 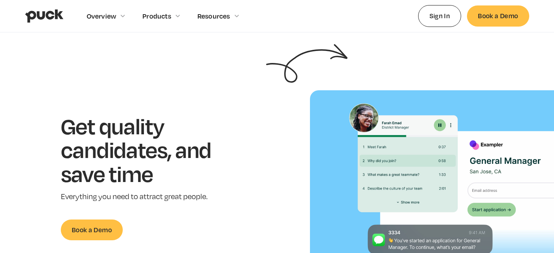 What do you see at coordinates (147, 150) in the screenshot?
I see `h1: Get quality candidates, and save time` at bounding box center [147, 150].